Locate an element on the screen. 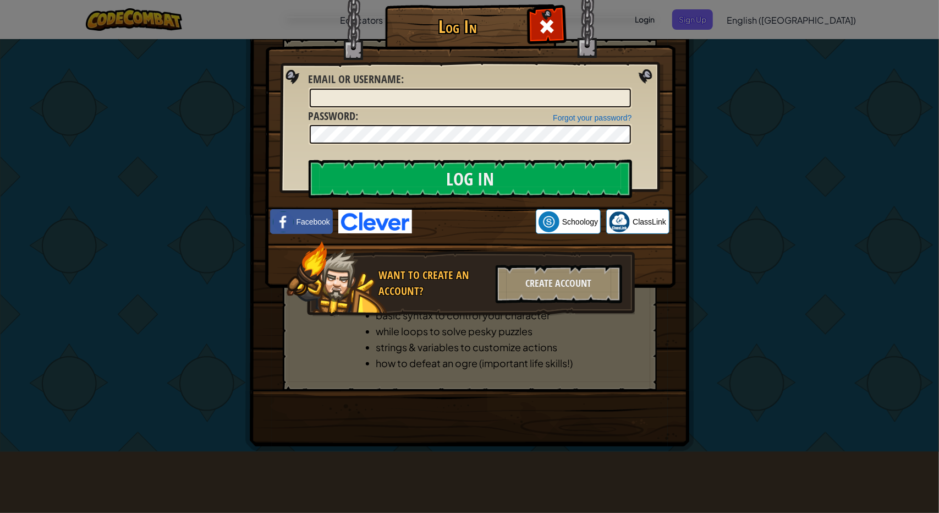 The image size is (939, 513). img: schoology.png is located at coordinates (549, 222).